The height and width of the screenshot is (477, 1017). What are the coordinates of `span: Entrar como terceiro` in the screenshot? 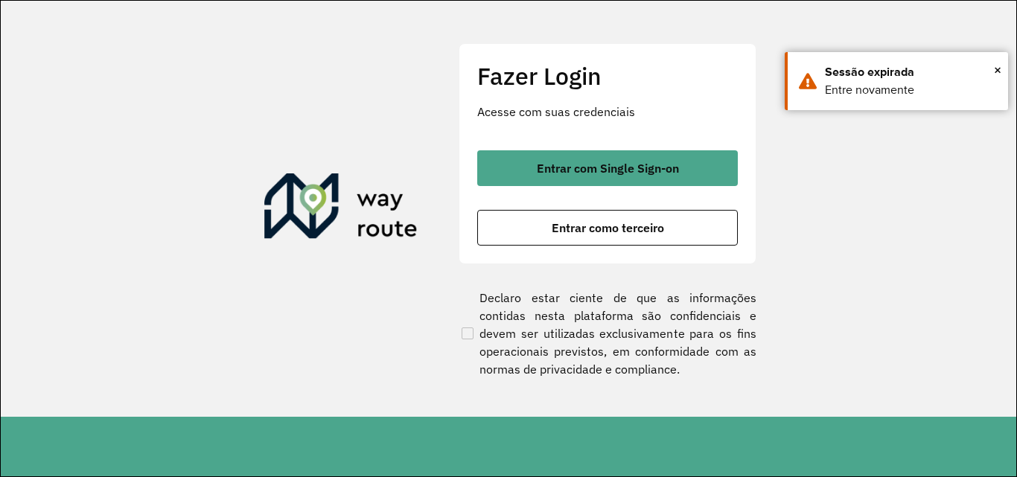 It's located at (607, 228).